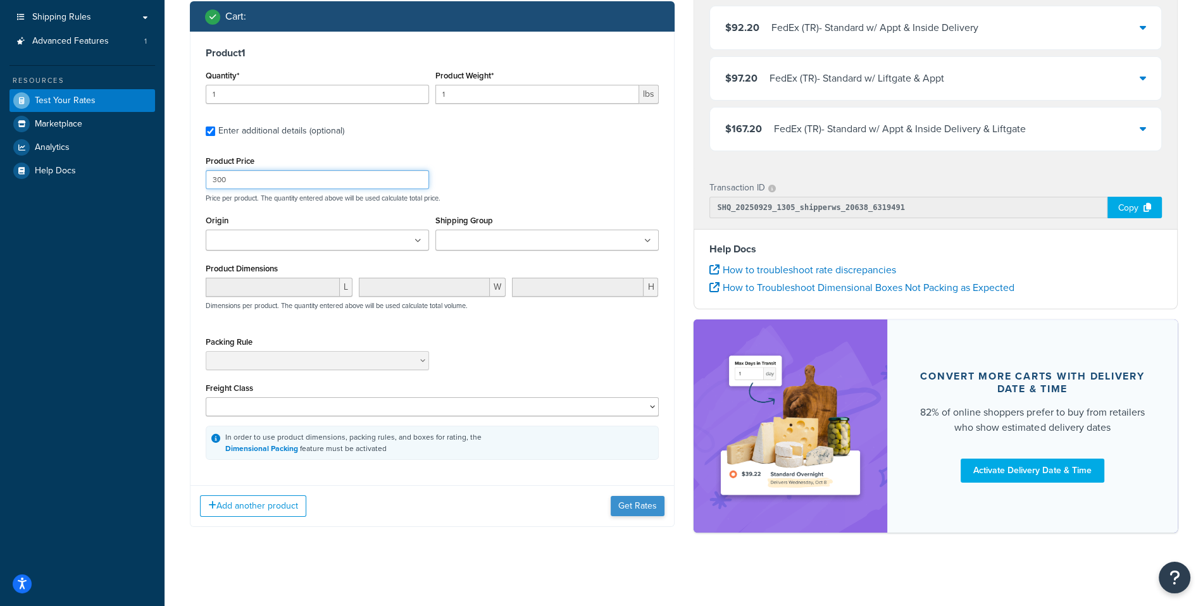 The width and height of the screenshot is (1203, 606). Describe the element at coordinates (230, 161) in the screenshot. I see `label: Product Price` at that location.